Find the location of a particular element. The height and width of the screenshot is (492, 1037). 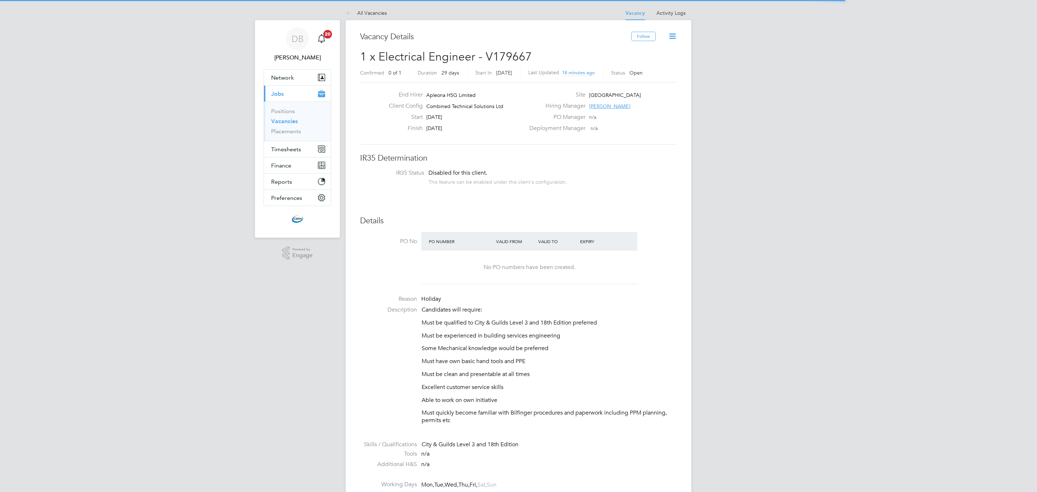

span: Reports is located at coordinates (282, 181).